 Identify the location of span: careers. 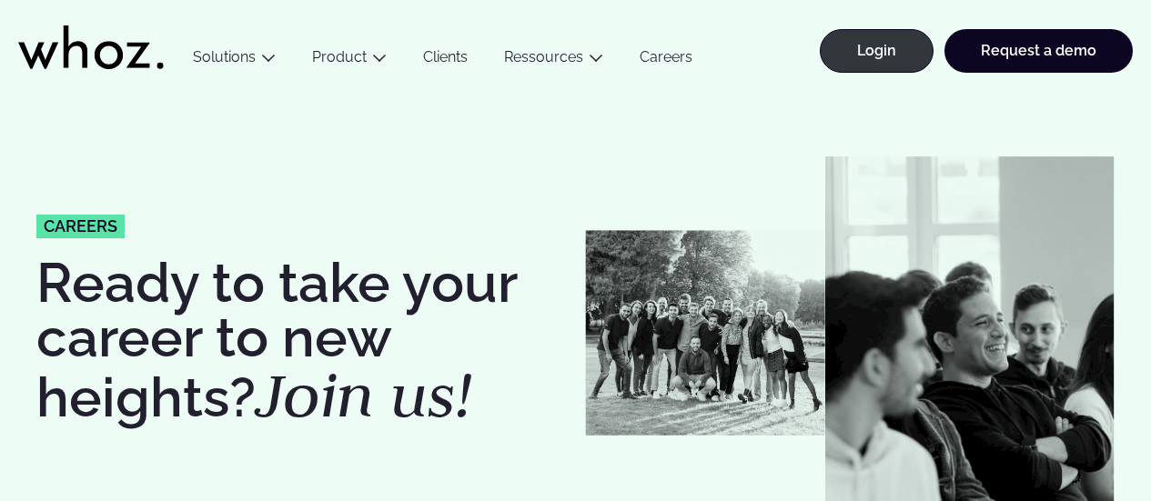
(80, 227).